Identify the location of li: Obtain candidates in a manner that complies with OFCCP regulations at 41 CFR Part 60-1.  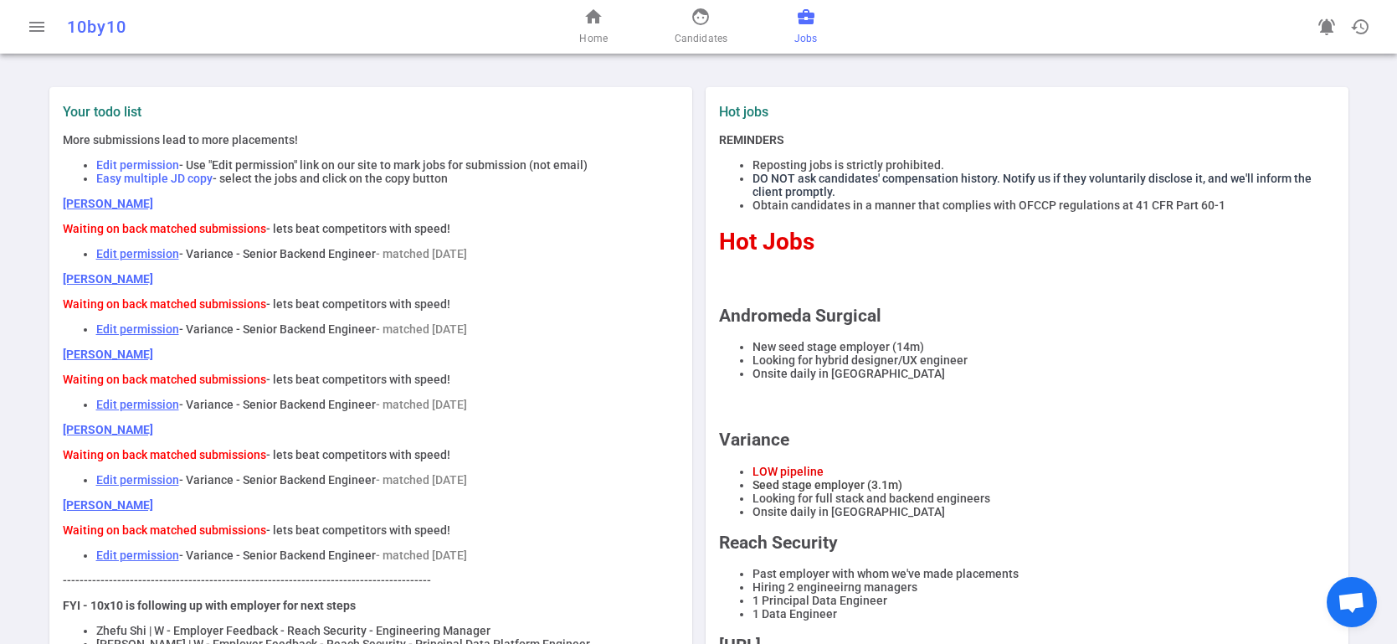
(1044, 205).